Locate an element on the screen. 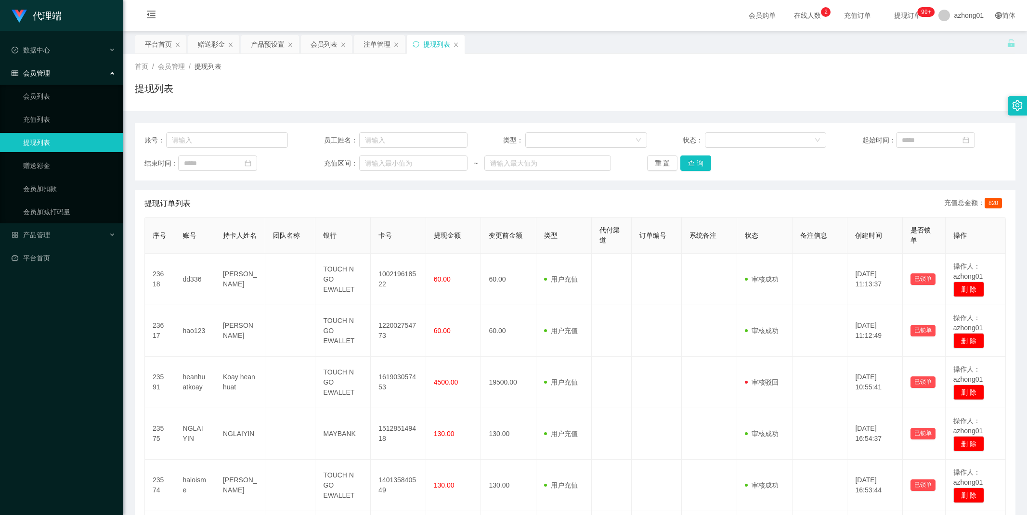 The width and height of the screenshot is (1027, 515). img: logo.9652507e.png is located at coordinates (19, 16).